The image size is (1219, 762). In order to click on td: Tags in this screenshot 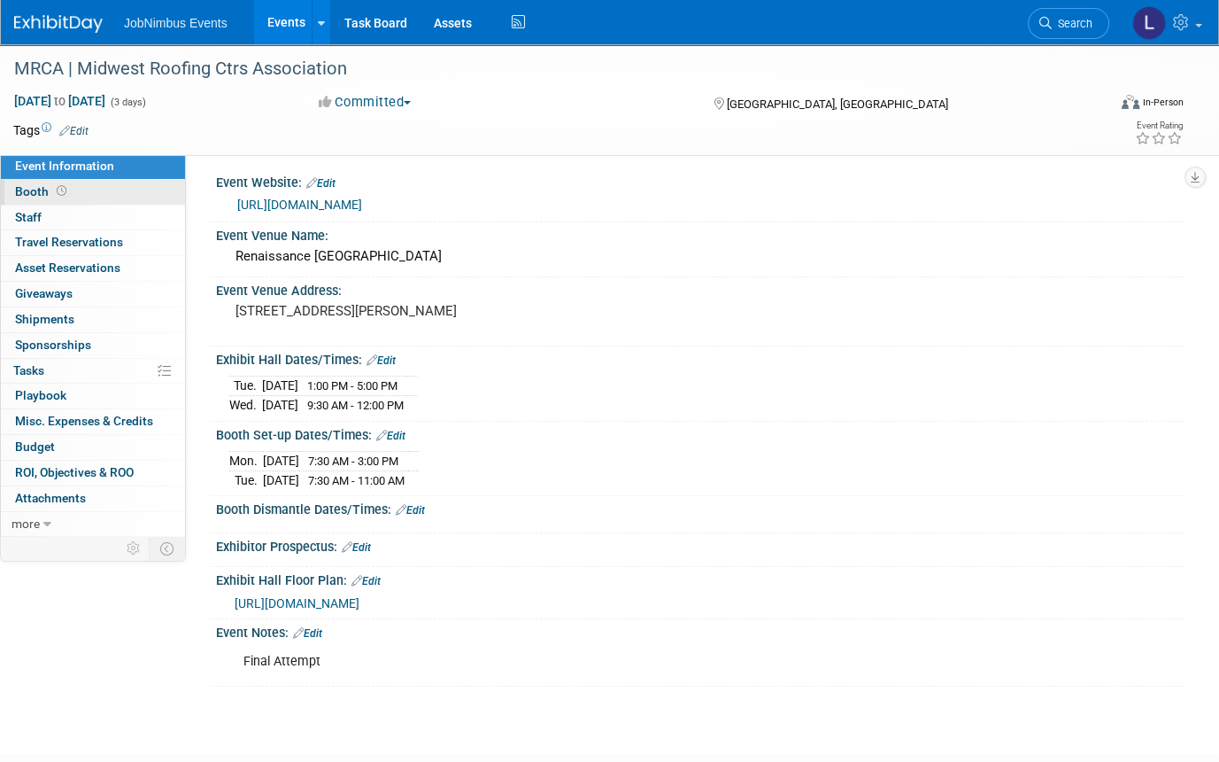, I will do `click(50, 130)`.